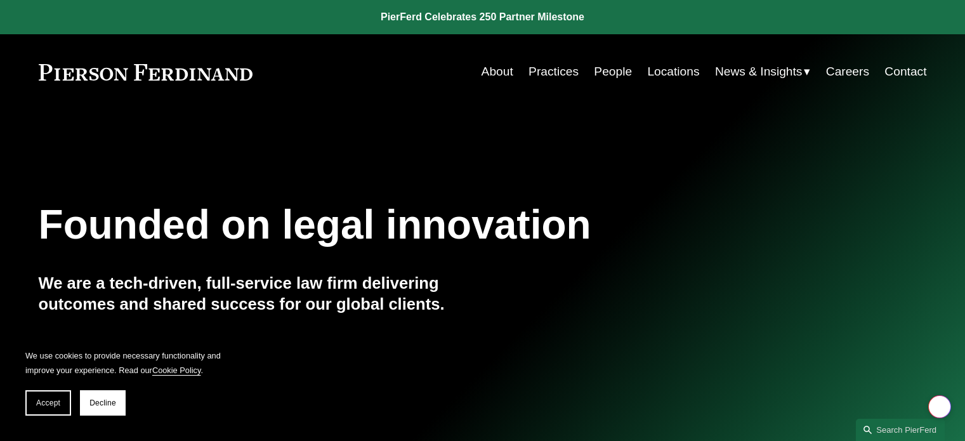 The height and width of the screenshot is (441, 965). Describe the element at coordinates (127, 382) in the screenshot. I see `section: Cookie banner` at that location.